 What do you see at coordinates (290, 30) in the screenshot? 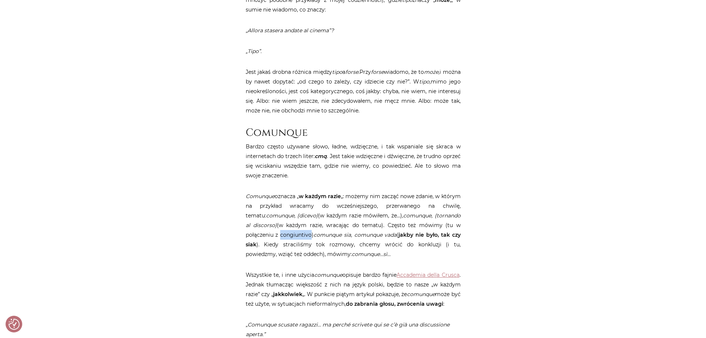
I see `em: „Allora stasera andate al cinema”?` at bounding box center [290, 30].